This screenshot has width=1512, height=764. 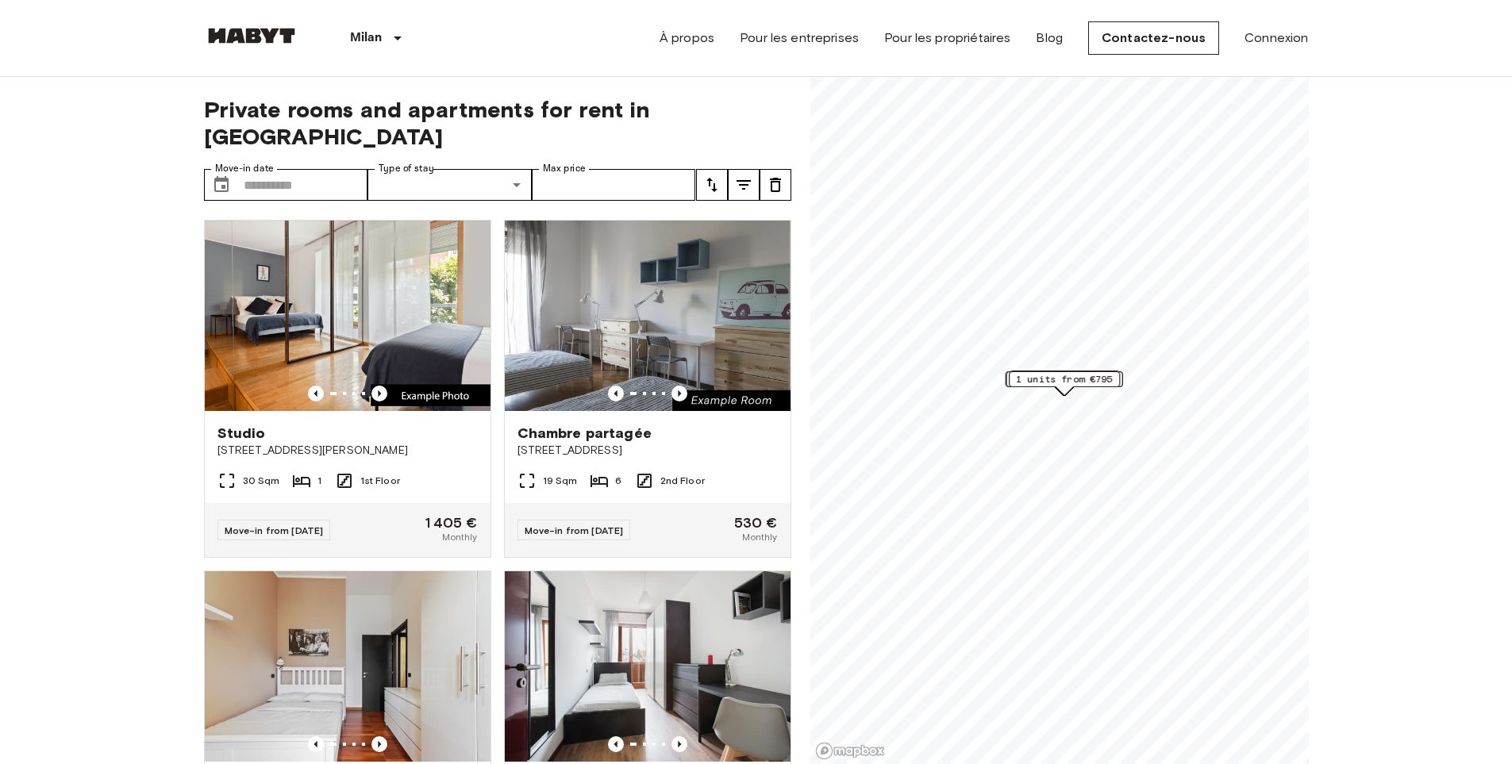 What do you see at coordinates (618, 481) in the screenshot?
I see `span: 6` at bounding box center [618, 481].